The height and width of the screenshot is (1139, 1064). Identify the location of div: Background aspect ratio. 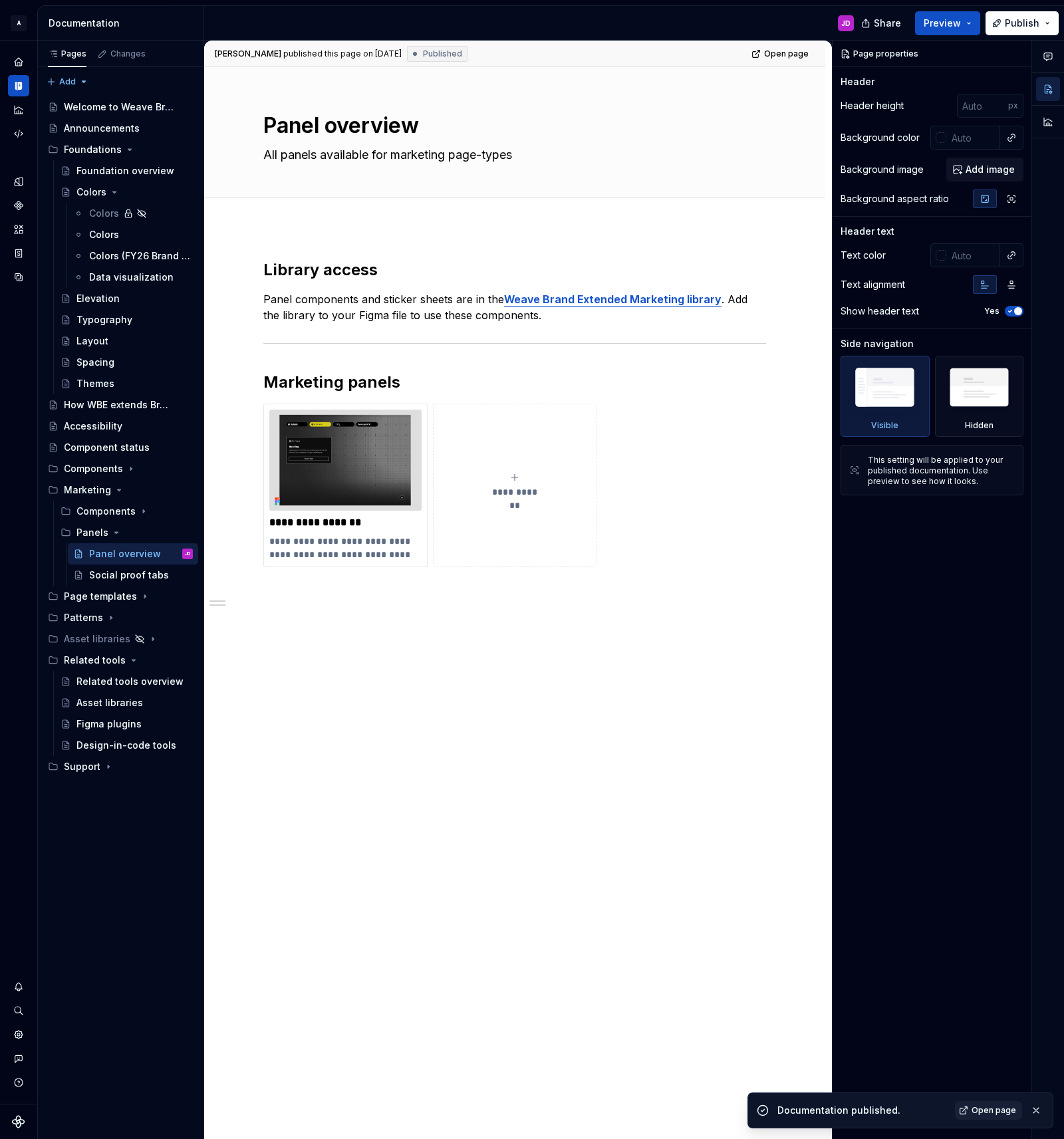
(894, 199).